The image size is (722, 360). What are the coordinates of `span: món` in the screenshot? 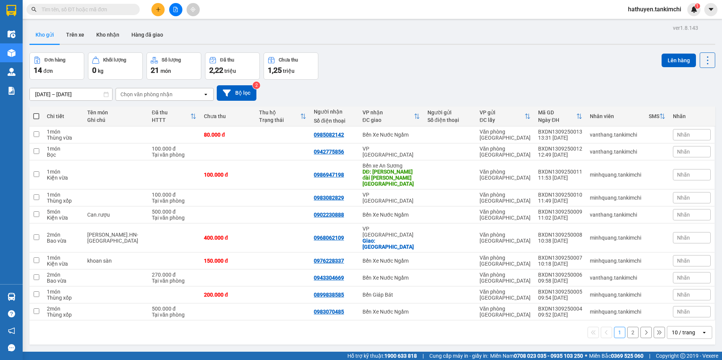 It's located at (166, 71).